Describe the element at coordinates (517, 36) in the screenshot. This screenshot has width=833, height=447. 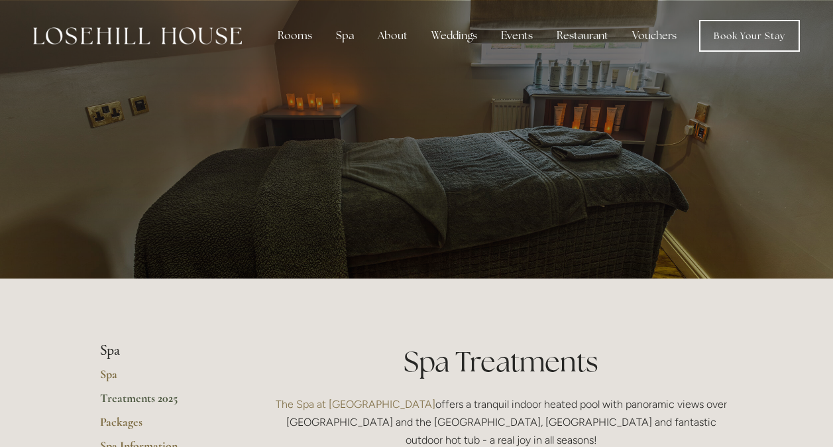
I see `div: Events` at that location.